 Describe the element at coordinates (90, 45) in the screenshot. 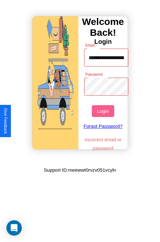

I see `label: Email` at that location.